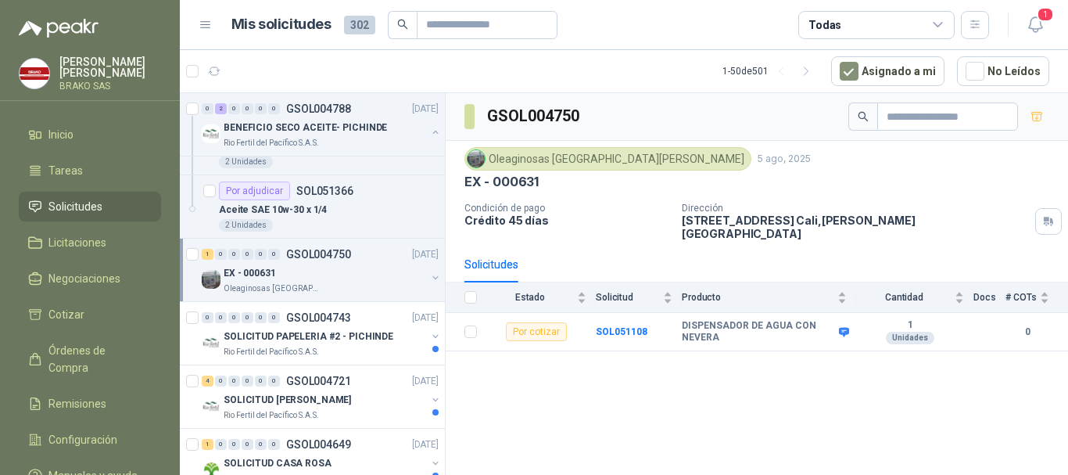  Describe the element at coordinates (83, 439) in the screenshot. I see `span: Configuración` at that location.